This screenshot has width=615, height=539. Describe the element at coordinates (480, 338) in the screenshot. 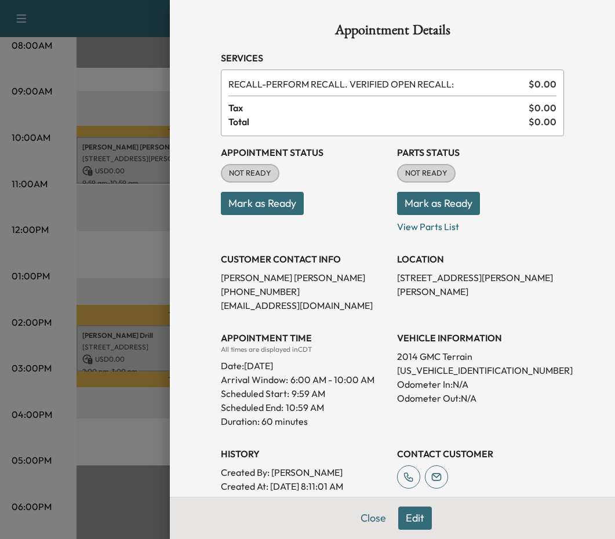

I see `h3: VEHICLE INFORMATION` at that location.